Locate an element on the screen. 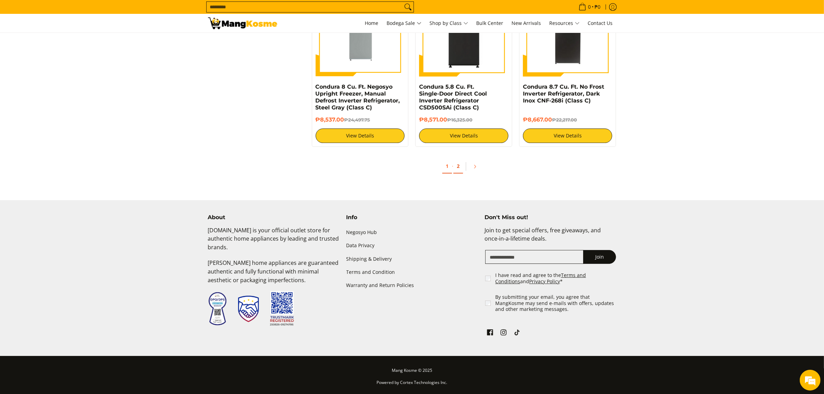 The width and height of the screenshot is (824, 394). a: New Arrivals is located at coordinates (526, 23).